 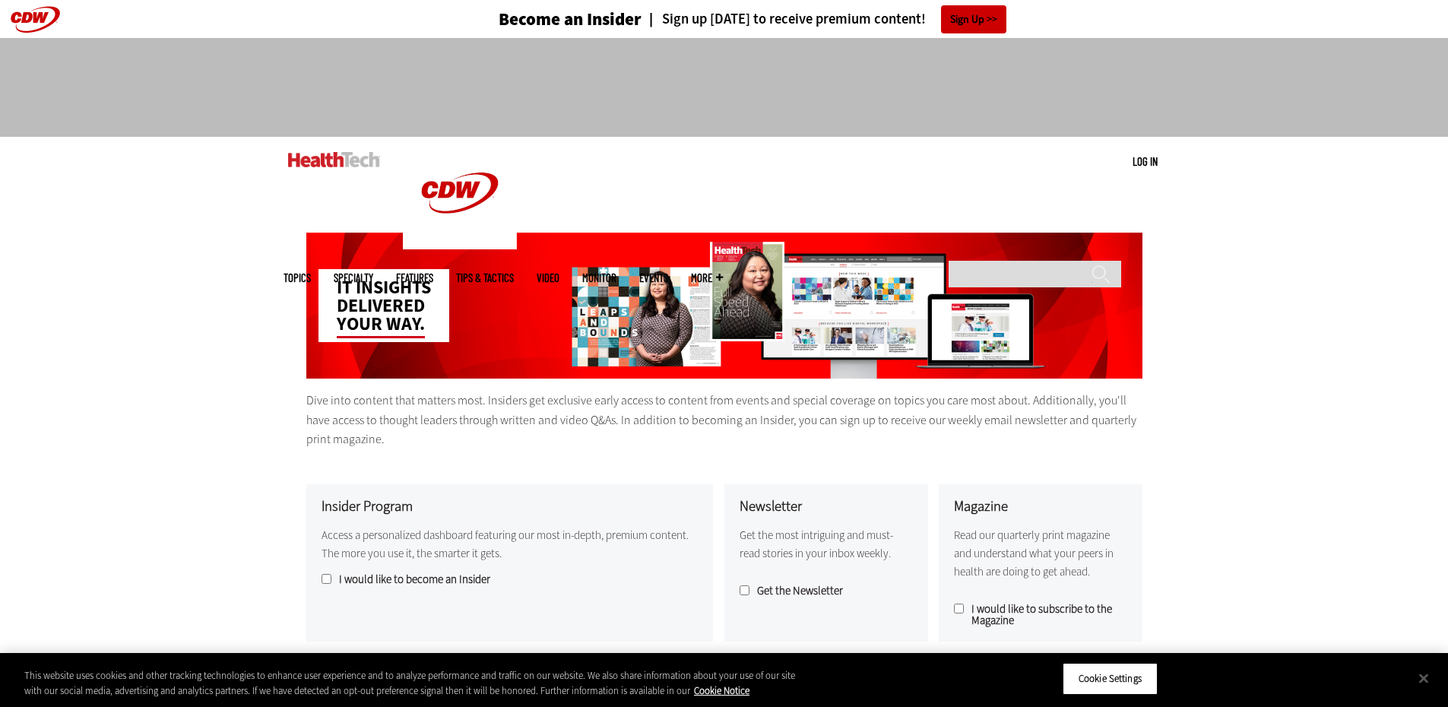 I want to click on button: Close, so click(x=1424, y=678).